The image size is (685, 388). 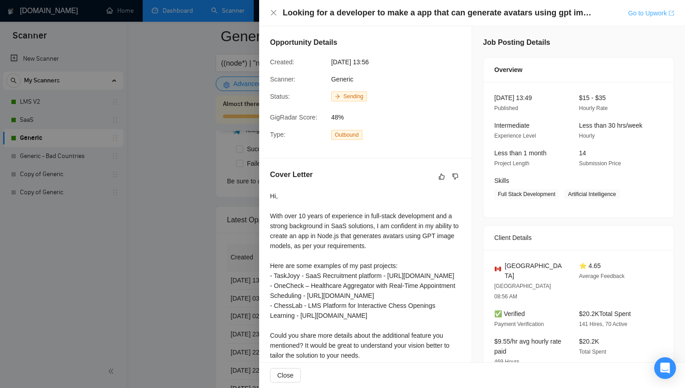 I want to click on h5: Opportunity Details, so click(x=304, y=43).